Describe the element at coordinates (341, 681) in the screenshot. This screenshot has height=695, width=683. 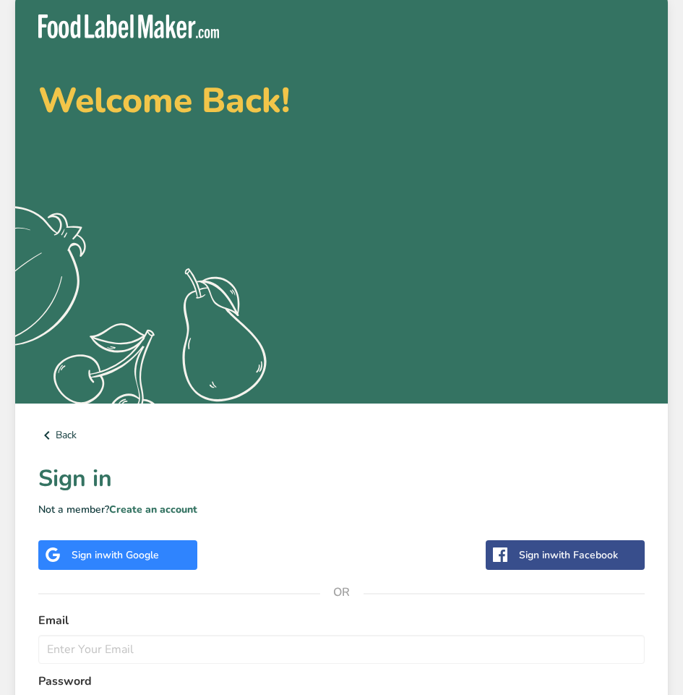
I see `label: Password` at that location.